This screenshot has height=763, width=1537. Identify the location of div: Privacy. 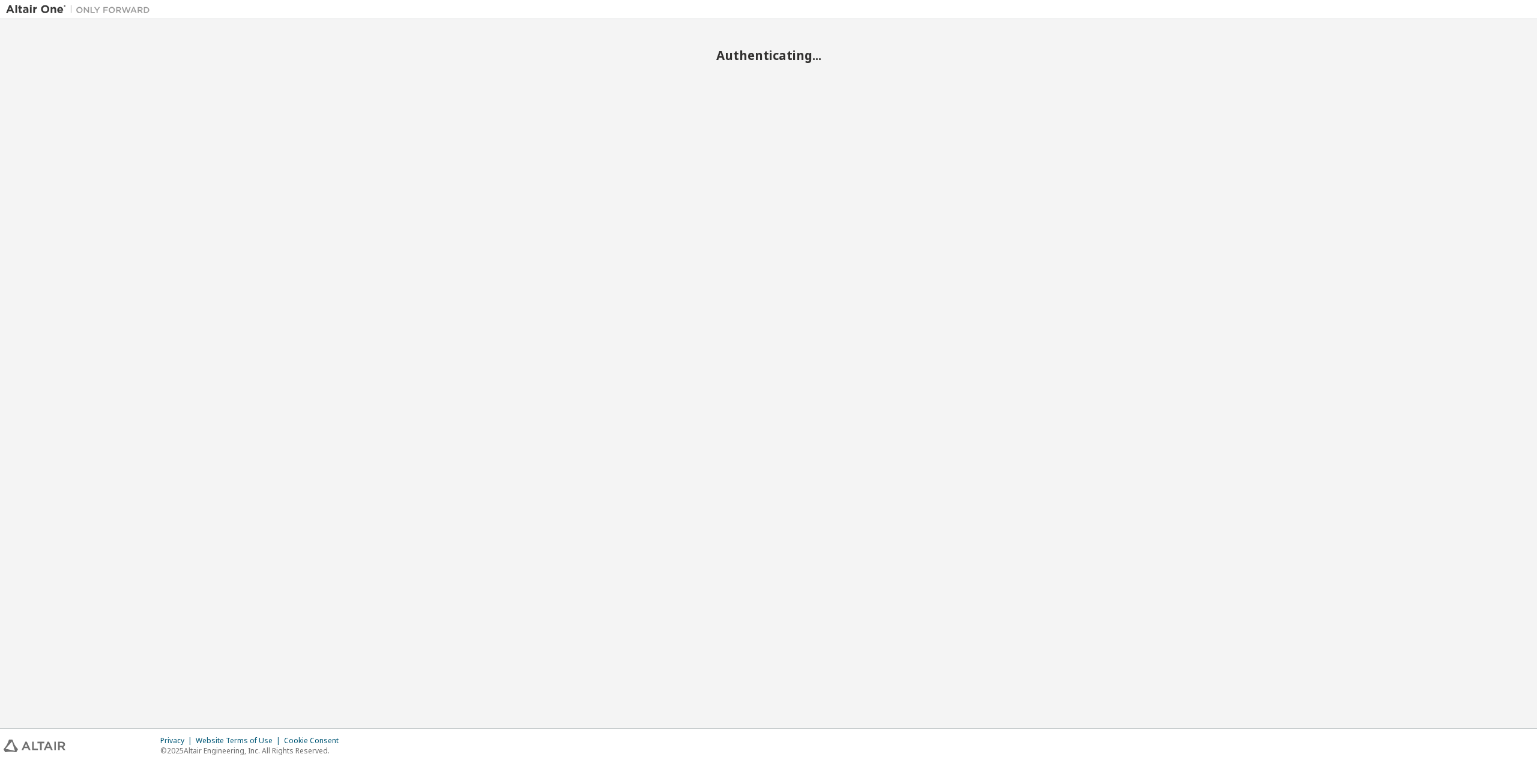
(178, 741).